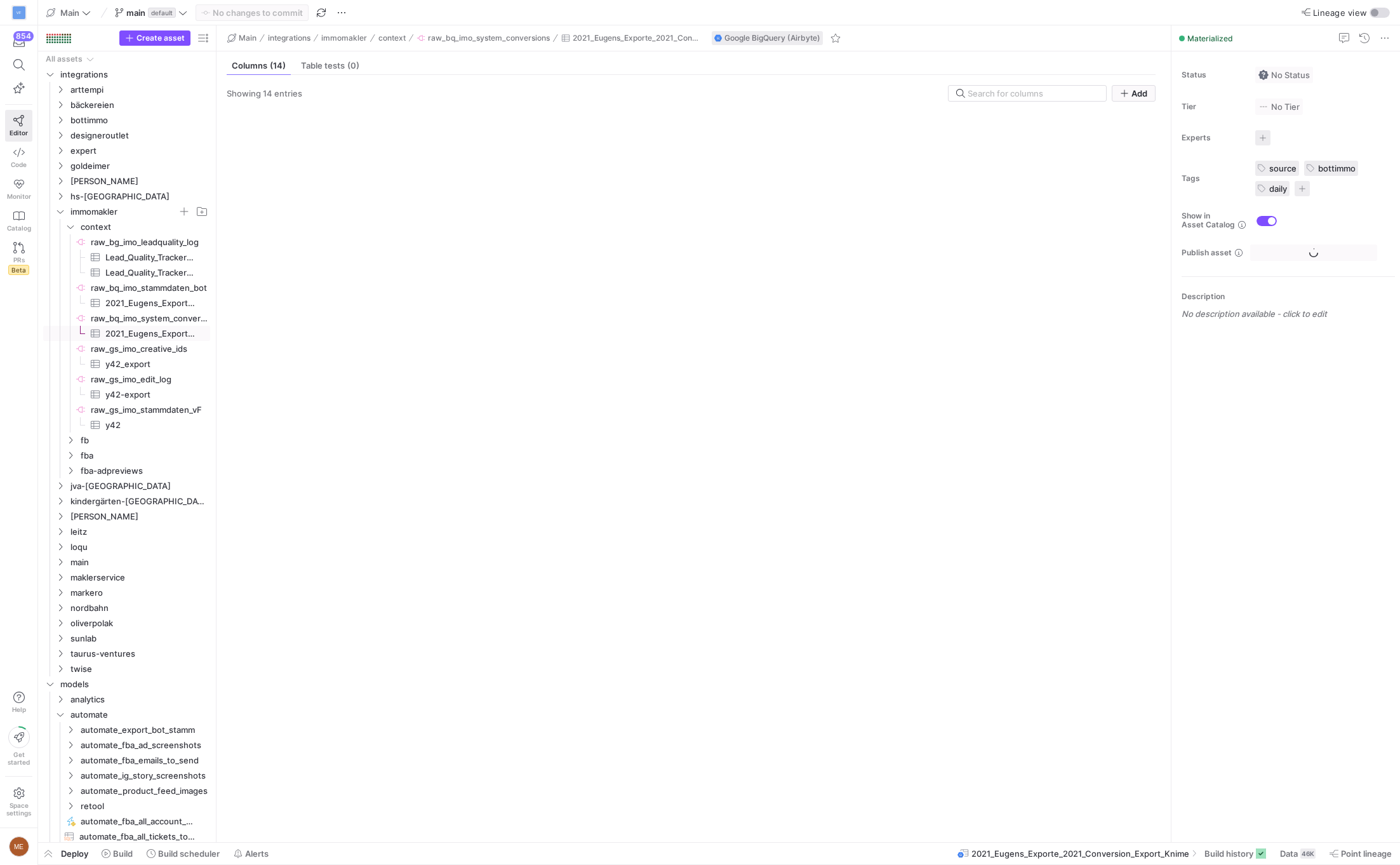 This screenshot has width=1400, height=865. What do you see at coordinates (126, 273) in the screenshot?
I see `a: Lead_Quality_Tracker_zapier_lead_quality_export​​​​​​​​​` at bounding box center [126, 273].